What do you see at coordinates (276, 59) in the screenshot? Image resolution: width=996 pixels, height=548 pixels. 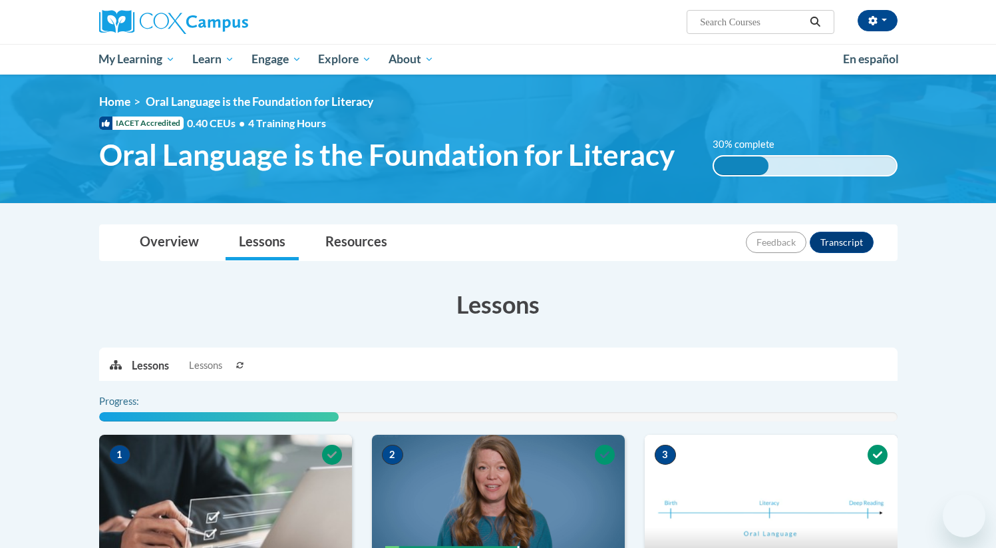 I see `a: Engage` at bounding box center [276, 59].